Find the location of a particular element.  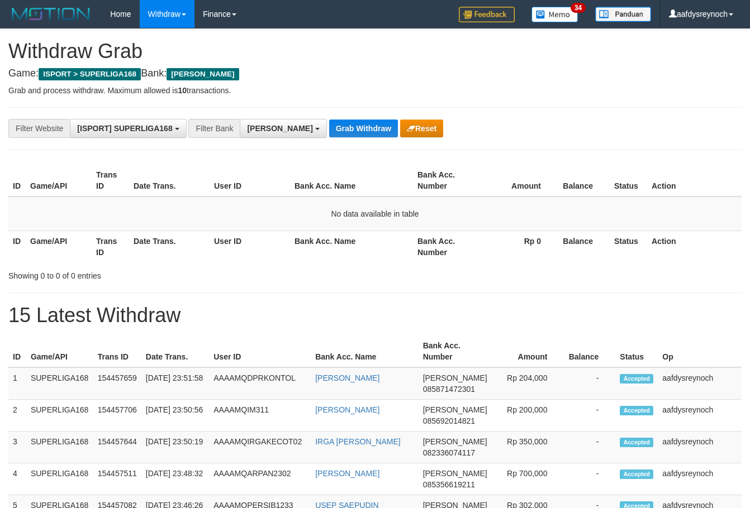

td: 2 is located at coordinates (17, 416).